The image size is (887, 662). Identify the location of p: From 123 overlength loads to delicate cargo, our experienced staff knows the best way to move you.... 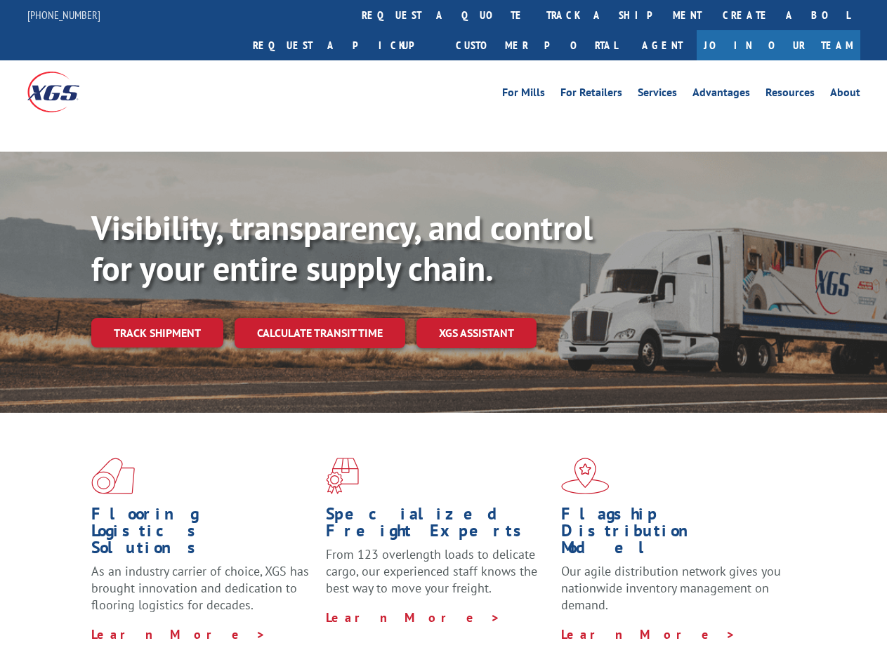
(437, 577).